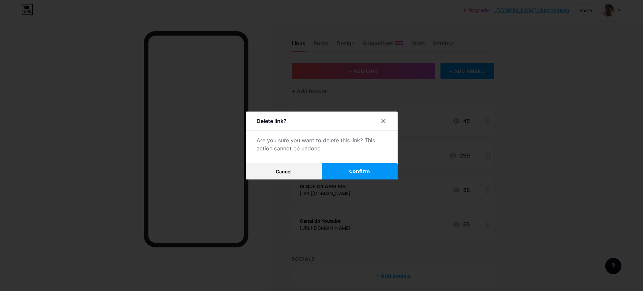  Describe the element at coordinates (284, 171) in the screenshot. I see `span: Cancel` at that location.